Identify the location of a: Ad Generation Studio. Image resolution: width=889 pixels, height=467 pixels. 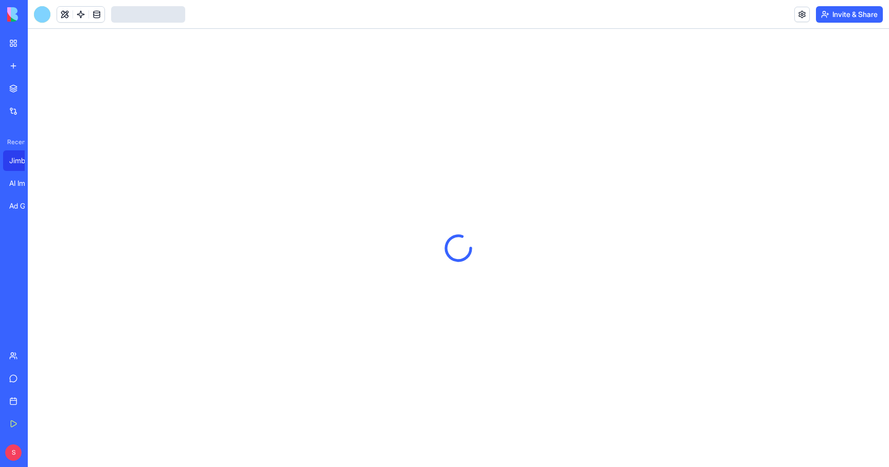
(24, 206).